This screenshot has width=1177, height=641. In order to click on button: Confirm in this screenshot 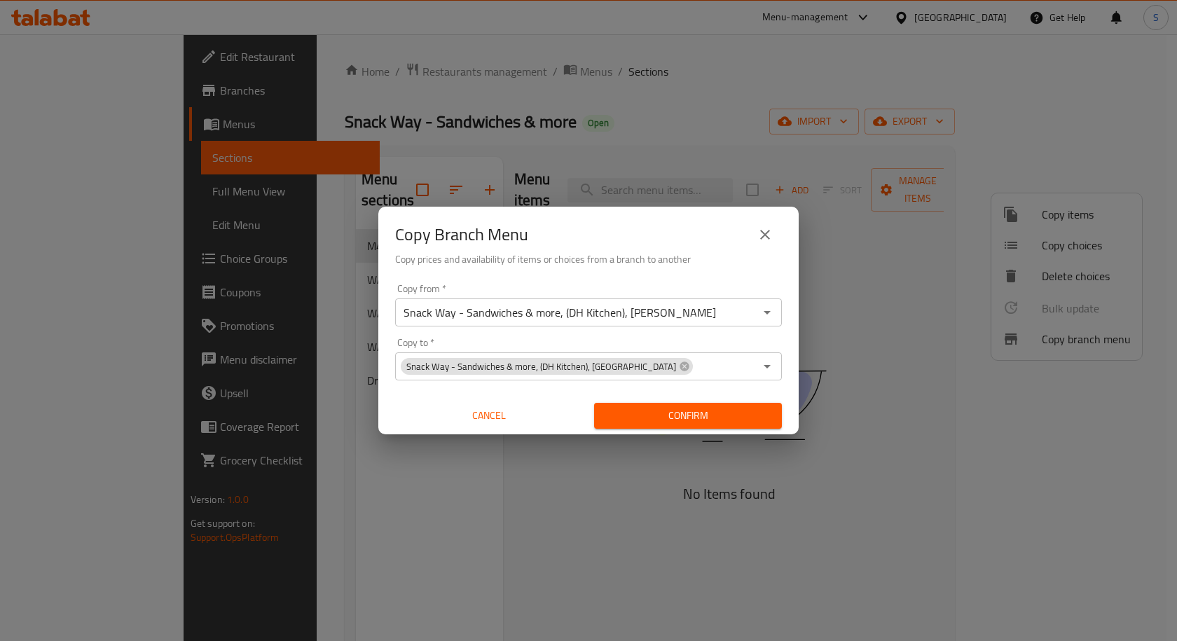, I will do `click(688, 416)`.